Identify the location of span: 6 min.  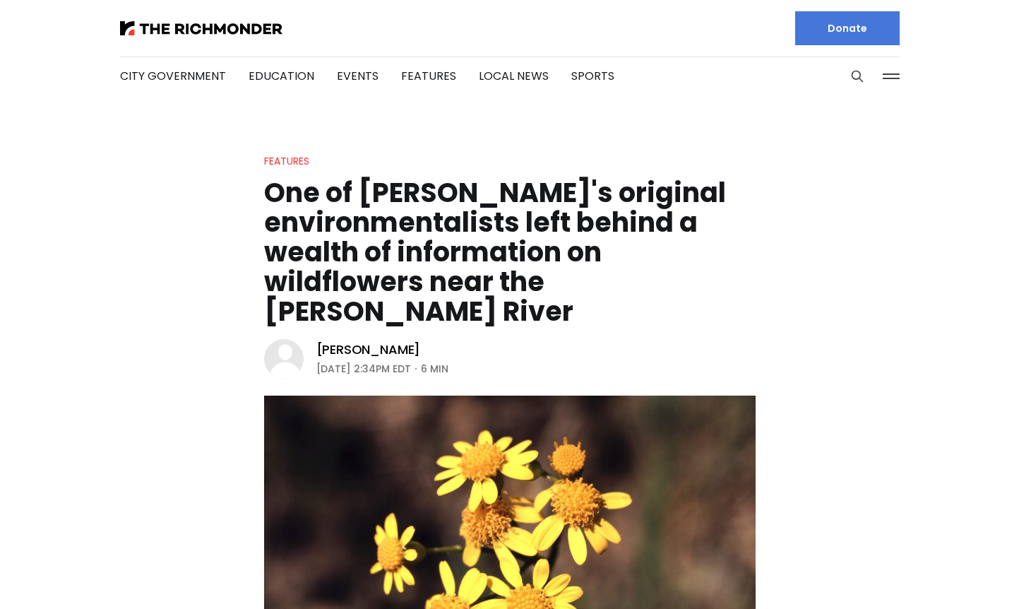
(434, 369).